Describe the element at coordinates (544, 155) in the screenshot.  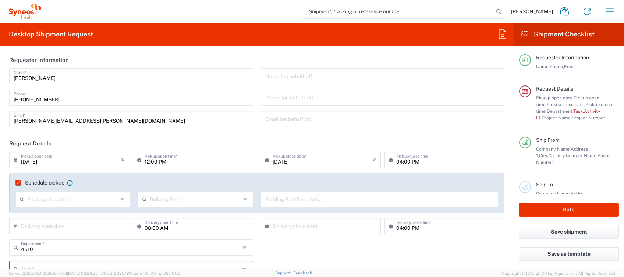
I see `span: City,` at that location.